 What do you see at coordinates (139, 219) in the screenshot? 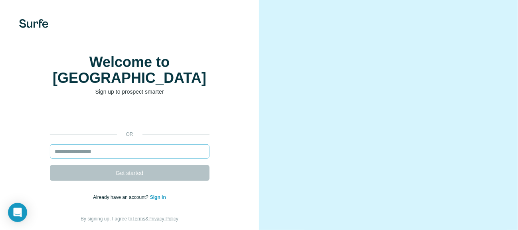
I see `a: Terms` at bounding box center [139, 219].